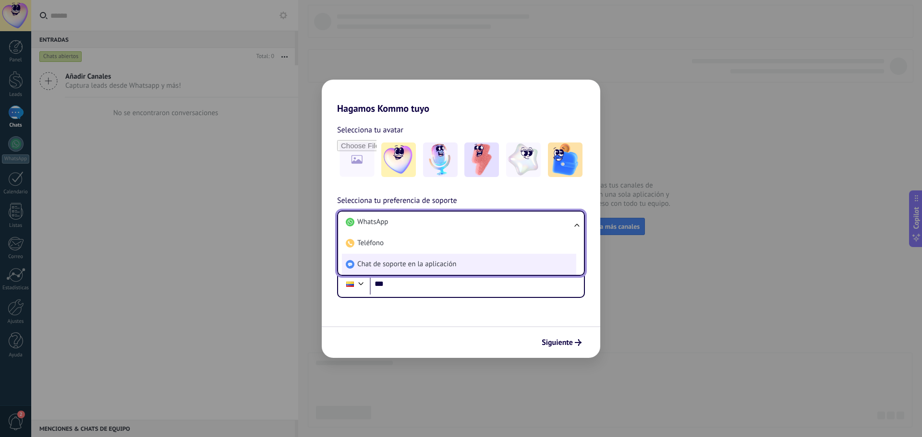 This screenshot has height=437, width=922. Describe the element at coordinates (370, 130) in the screenshot. I see `span: Selecciona tu avatar` at that location.